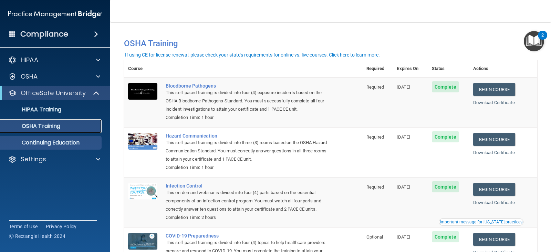 This screenshot has height=252, width=551. Describe the element at coordinates (246, 235) in the screenshot. I see `a: COVID-19 Preparedness` at that location.